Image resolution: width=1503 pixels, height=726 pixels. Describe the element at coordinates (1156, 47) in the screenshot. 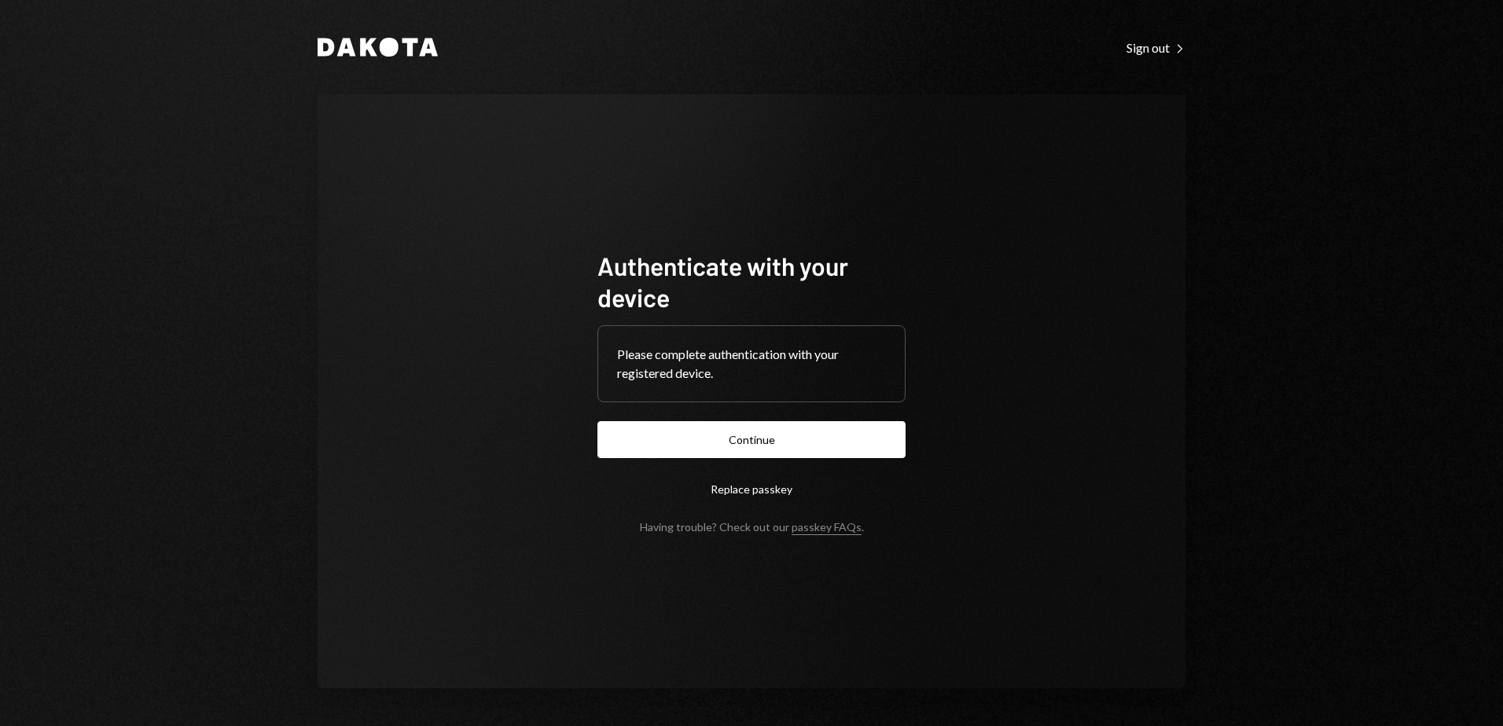

I see `a: Sign out` at that location.